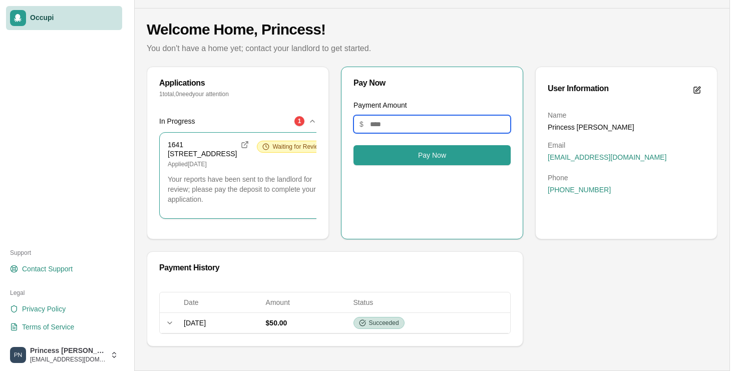 The height and width of the screenshot is (371, 736). Describe the element at coordinates (384, 323) in the screenshot. I see `span: Succeeded` at that location.